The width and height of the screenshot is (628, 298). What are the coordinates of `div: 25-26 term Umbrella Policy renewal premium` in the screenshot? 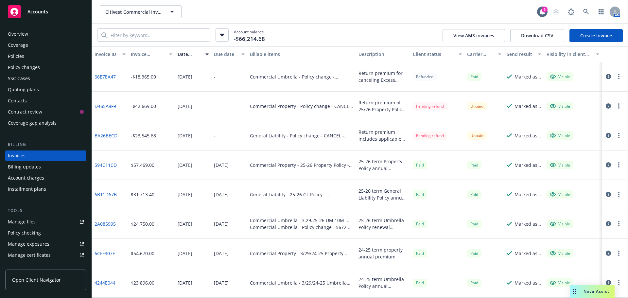 It's located at (383, 224).